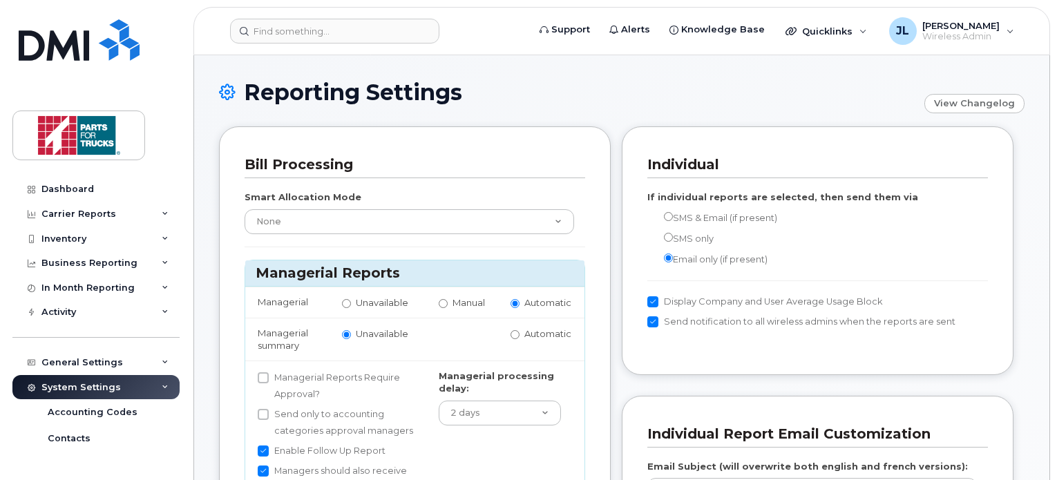  I want to click on input: SMS & Email (if present), so click(668, 216).